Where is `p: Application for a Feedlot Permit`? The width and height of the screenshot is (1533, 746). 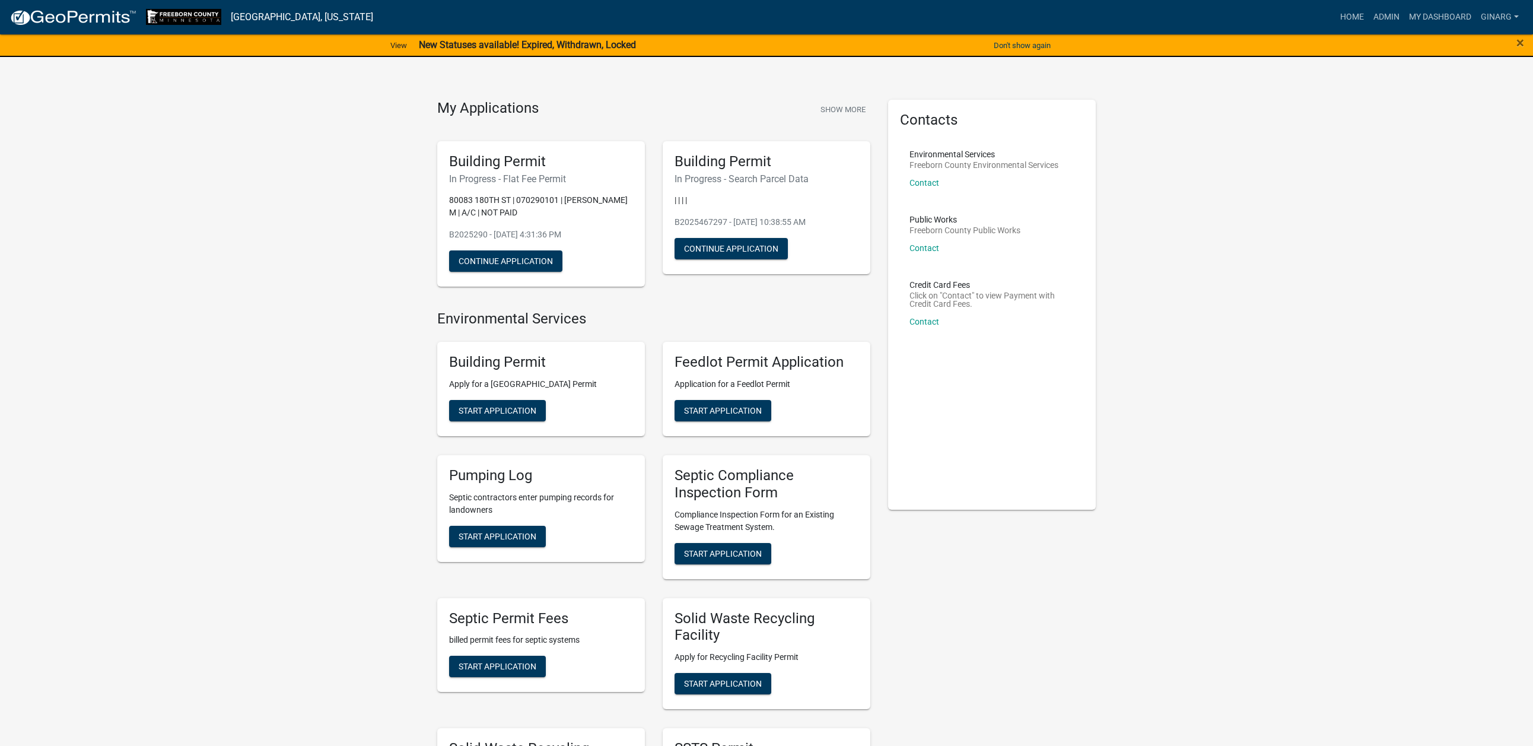 p: Application for a Feedlot Permit is located at coordinates (767, 384).